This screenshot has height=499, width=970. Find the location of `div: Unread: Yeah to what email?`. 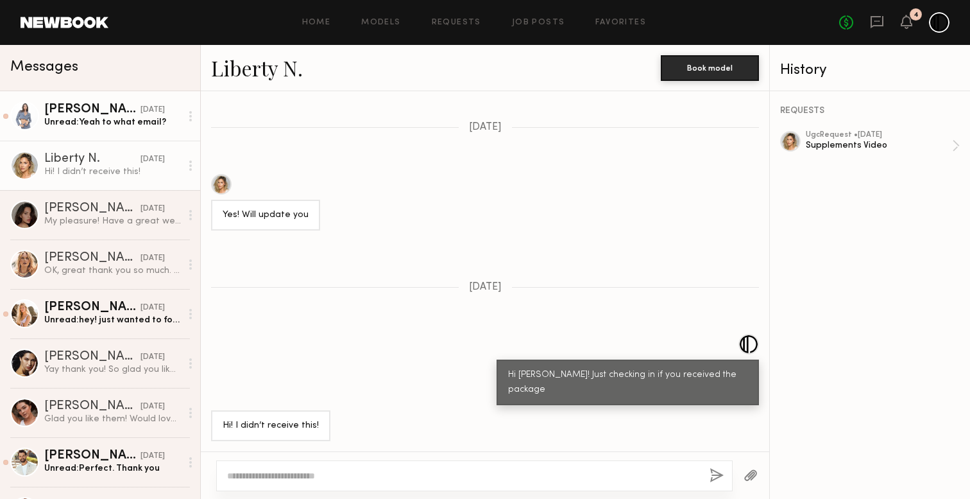

div: Unread: Yeah to what email? is located at coordinates (112, 122).